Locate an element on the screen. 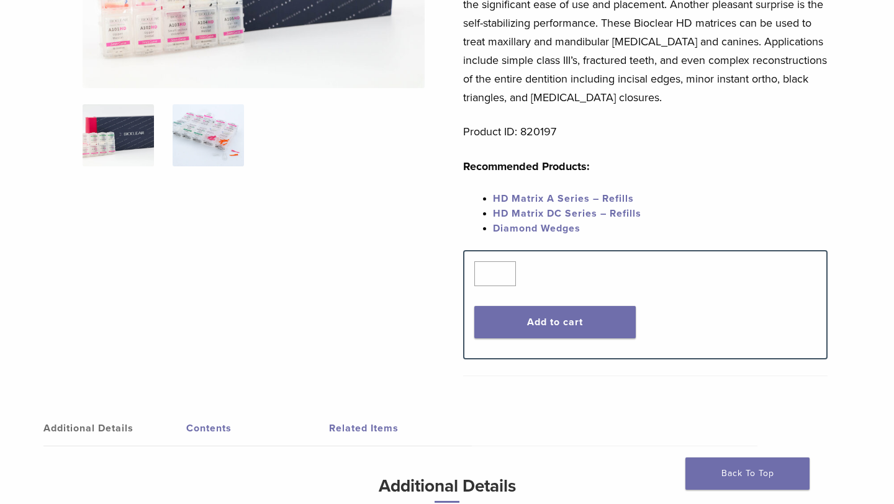 The width and height of the screenshot is (894, 504). img: IMG_8088-1-324x324.jpg is located at coordinates (118, 135).